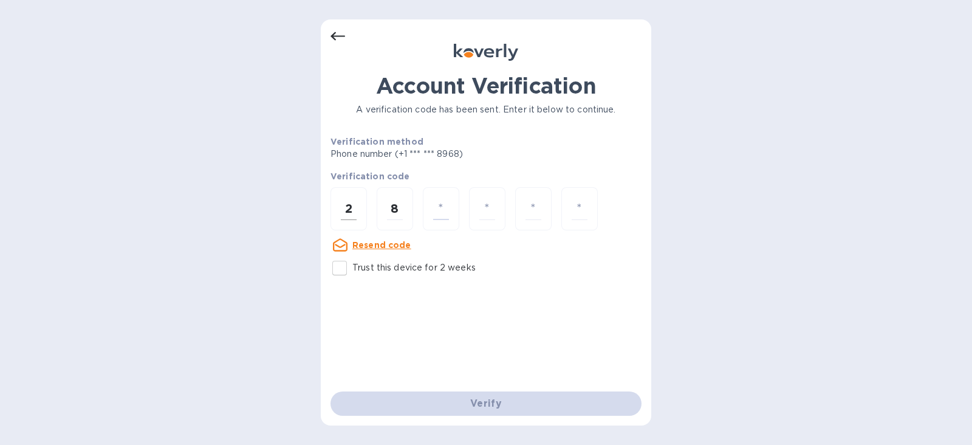 This screenshot has width=972, height=445. I want to click on p: Verification code, so click(486, 176).